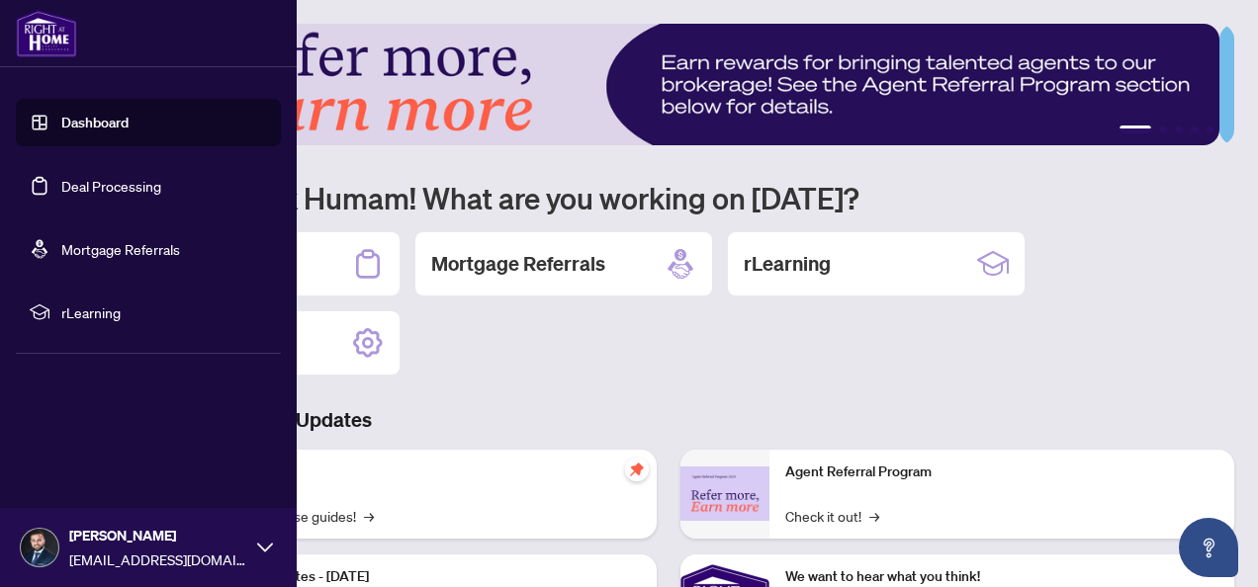 This screenshot has width=1258, height=587. Describe the element at coordinates (95, 123) in the screenshot. I see `a: Dashboard` at that location.